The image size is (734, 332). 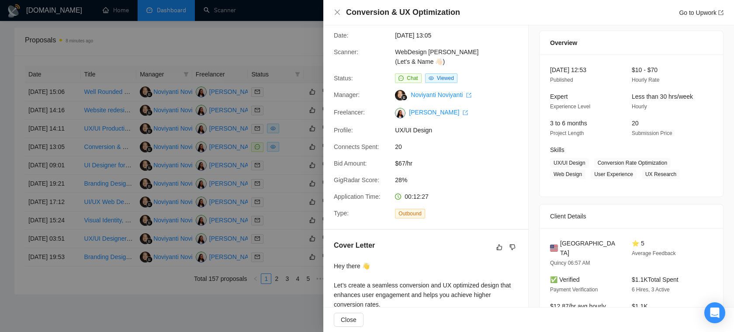 What do you see at coordinates (445, 78) in the screenshot?
I see `span: Viewed` at bounding box center [445, 78].